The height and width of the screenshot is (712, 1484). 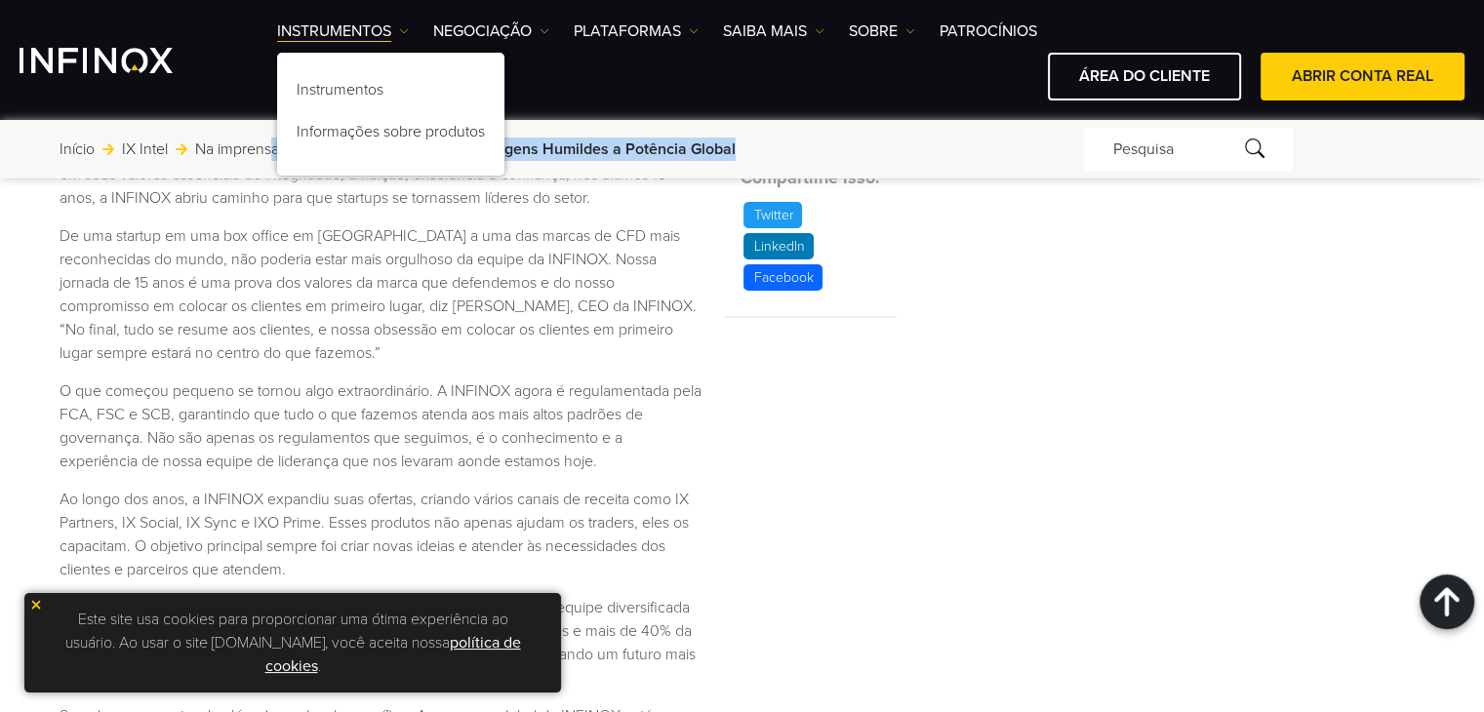 I want to click on a: Início, so click(x=77, y=149).